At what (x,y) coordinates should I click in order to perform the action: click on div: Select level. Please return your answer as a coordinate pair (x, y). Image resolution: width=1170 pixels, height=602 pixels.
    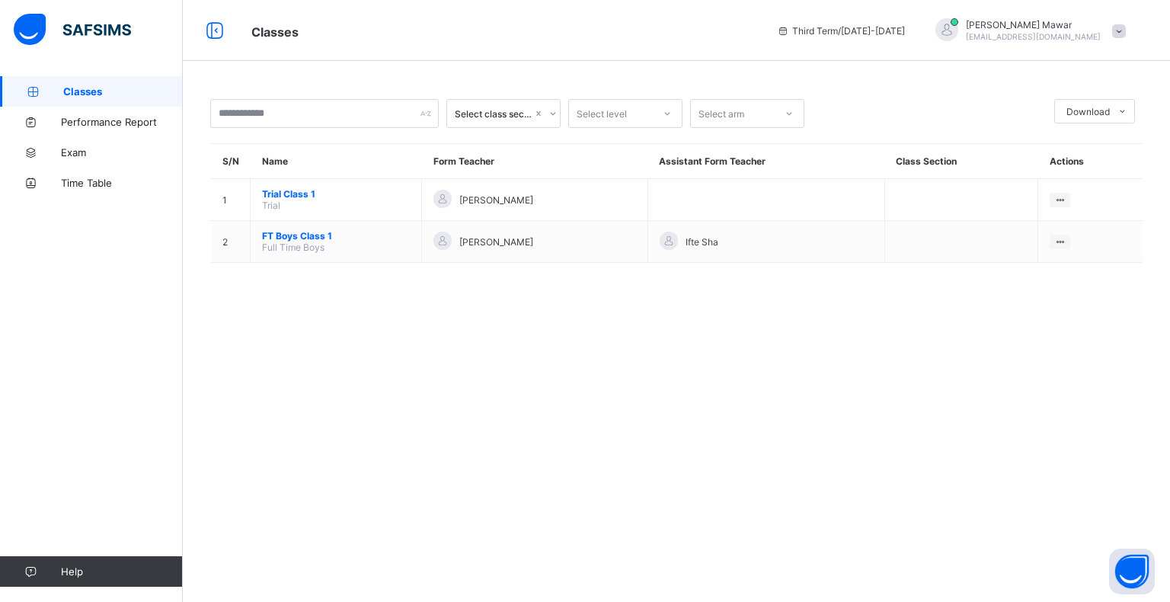
    Looking at the image, I should click on (602, 113).